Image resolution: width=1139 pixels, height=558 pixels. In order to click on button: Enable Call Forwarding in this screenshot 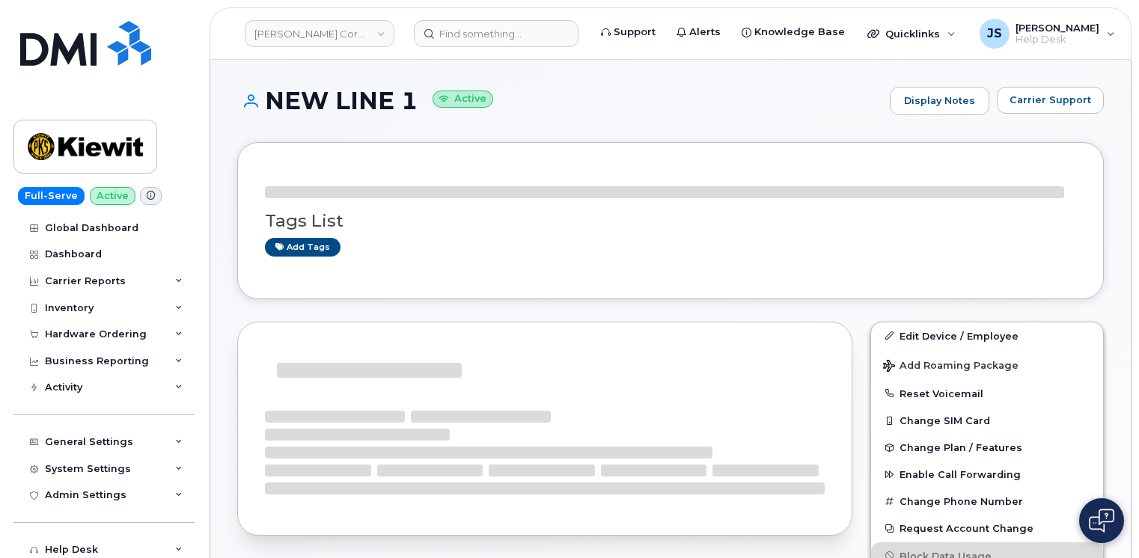, I will do `click(987, 474)`.